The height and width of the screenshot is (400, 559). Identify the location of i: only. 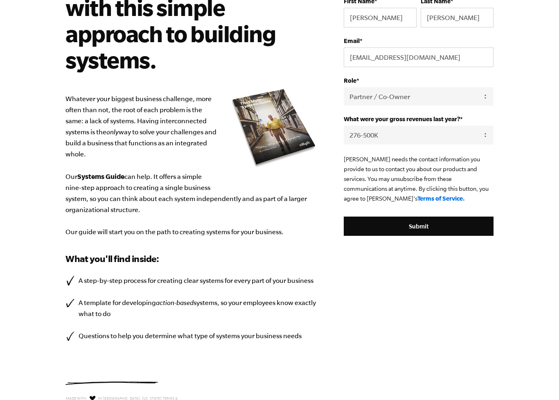
(113, 132).